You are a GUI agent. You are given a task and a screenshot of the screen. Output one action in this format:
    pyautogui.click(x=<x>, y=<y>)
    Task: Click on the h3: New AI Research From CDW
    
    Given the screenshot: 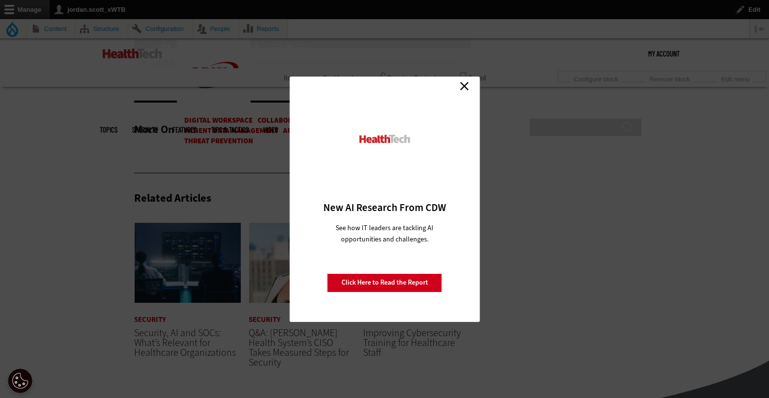 What is the action you would take?
    pyautogui.click(x=384, y=208)
    